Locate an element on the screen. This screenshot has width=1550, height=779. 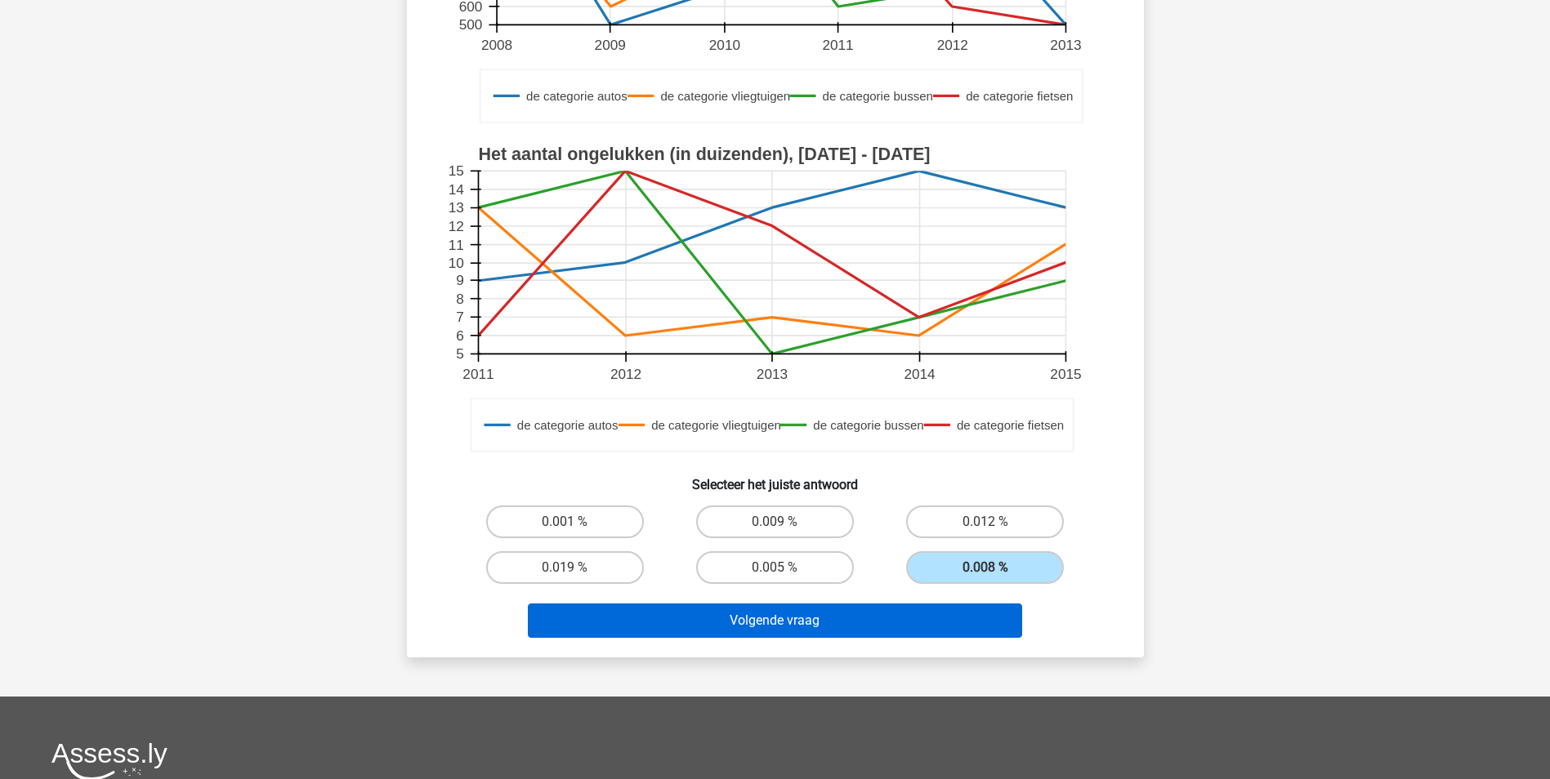
text: 14 is located at coordinates (456, 190).